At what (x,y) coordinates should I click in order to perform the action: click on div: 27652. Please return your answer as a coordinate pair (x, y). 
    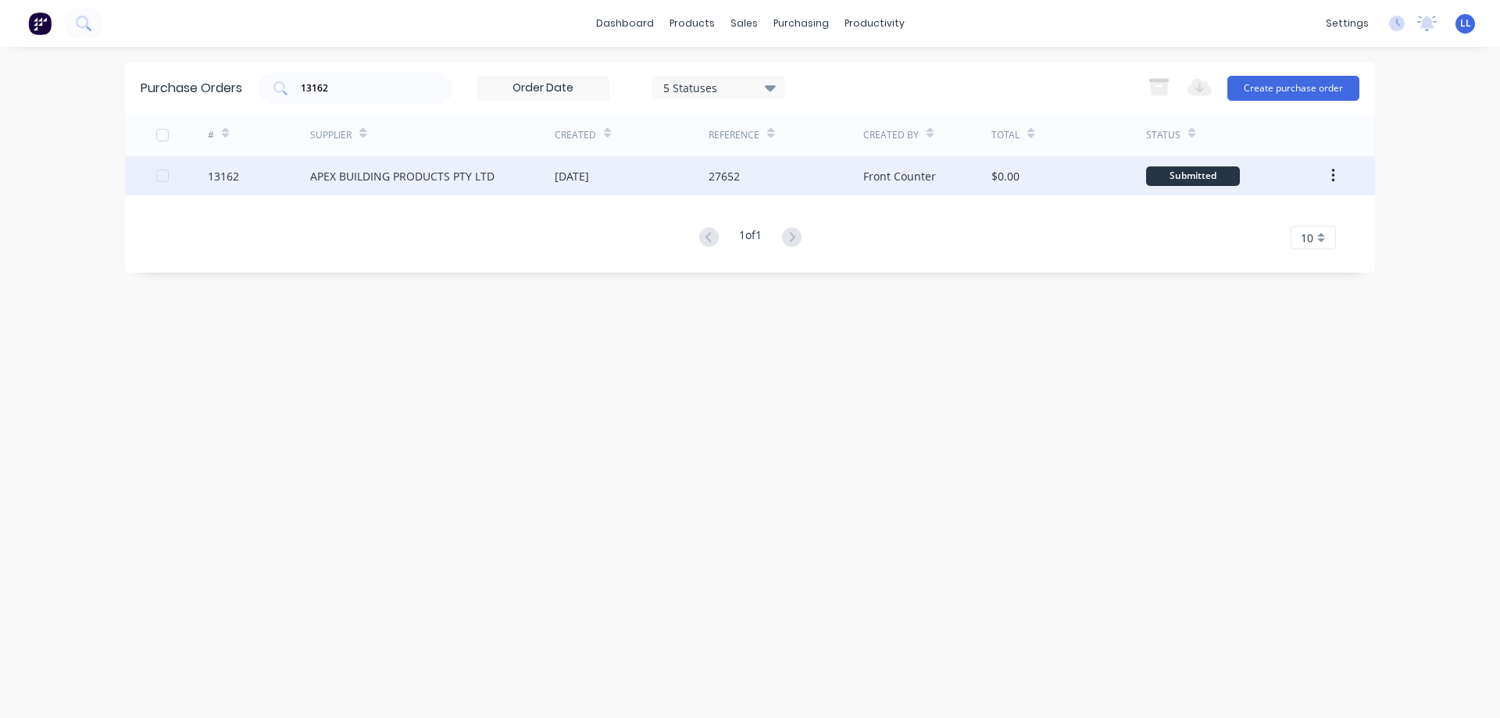
    Looking at the image, I should click on (724, 176).